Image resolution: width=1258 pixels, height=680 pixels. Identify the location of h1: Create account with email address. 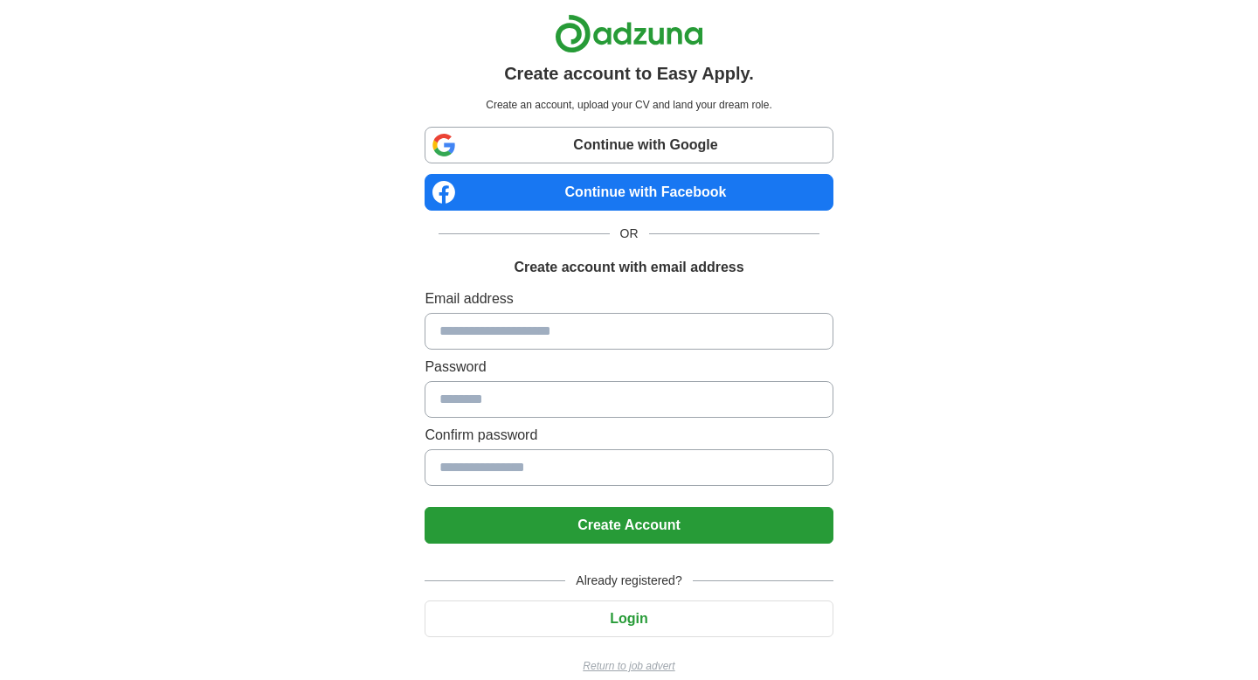
(628, 267).